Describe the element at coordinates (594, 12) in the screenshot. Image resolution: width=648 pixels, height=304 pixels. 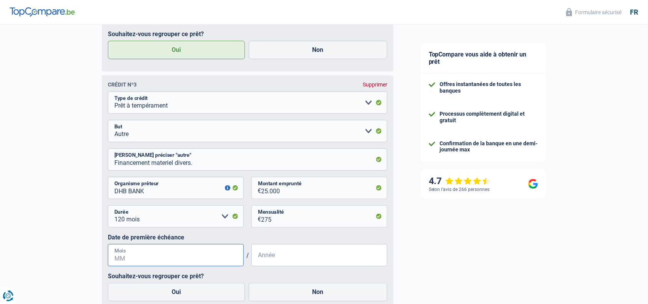
I see `button: Formulaire sécurisé` at that location.